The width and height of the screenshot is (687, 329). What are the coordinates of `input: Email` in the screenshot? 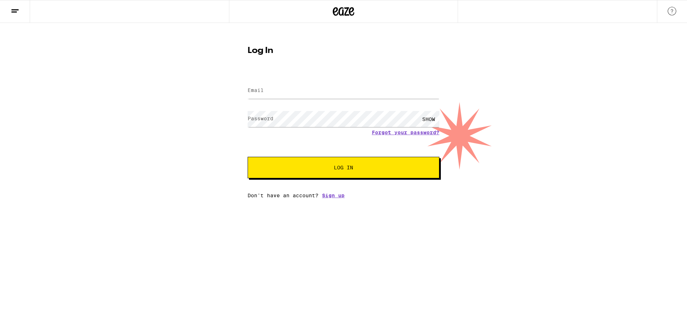 It's located at (343, 91).